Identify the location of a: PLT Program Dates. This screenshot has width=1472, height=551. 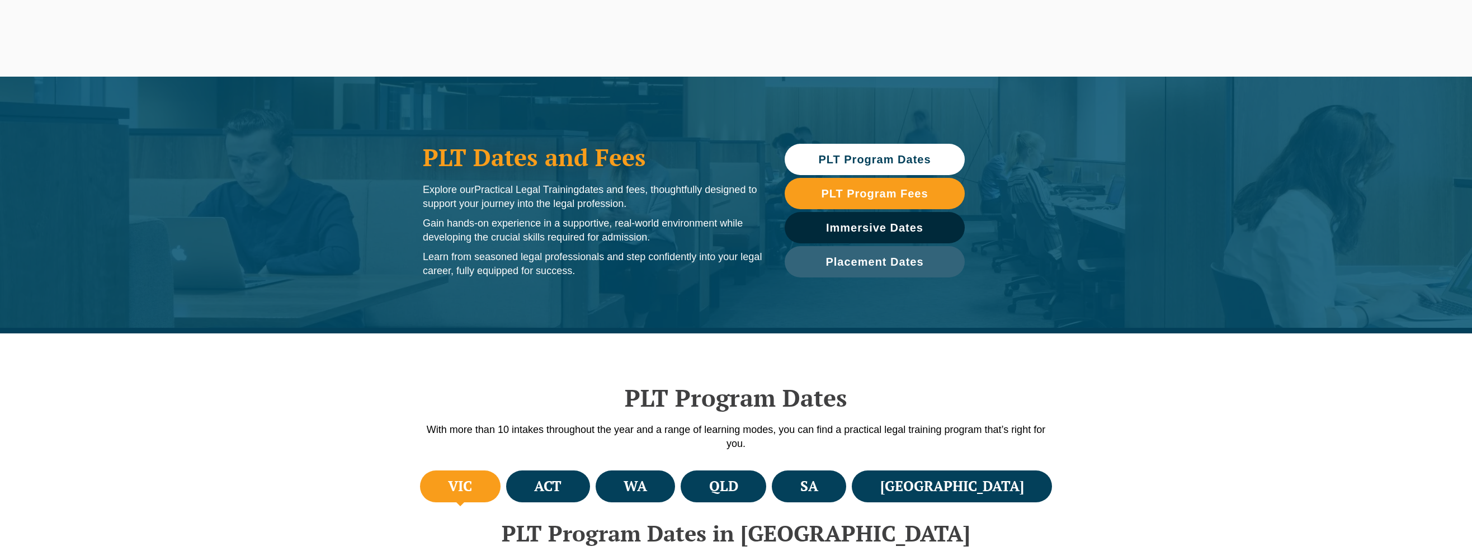
(875, 159).